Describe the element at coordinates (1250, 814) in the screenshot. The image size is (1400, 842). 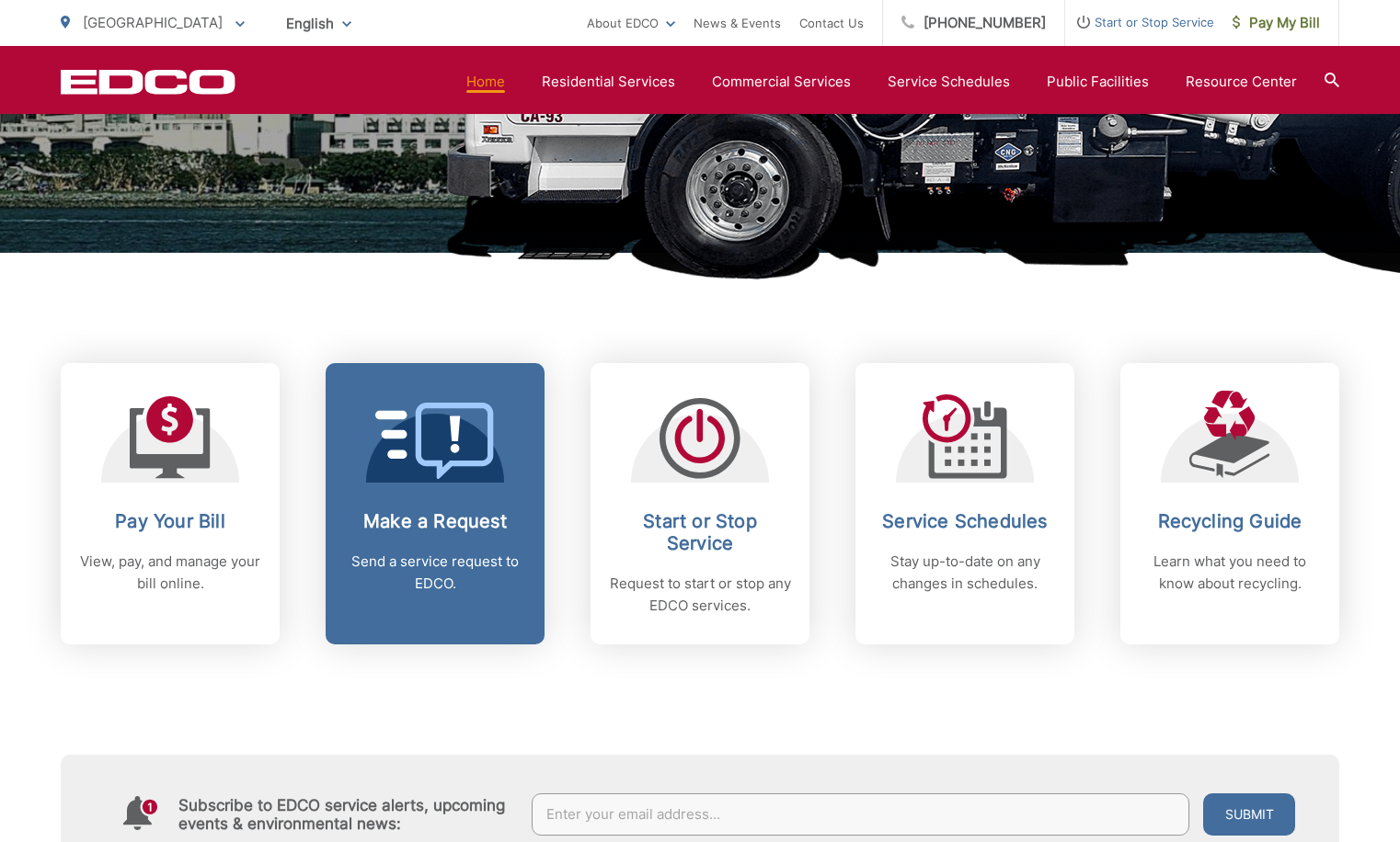
I see `button: Submit` at that location.